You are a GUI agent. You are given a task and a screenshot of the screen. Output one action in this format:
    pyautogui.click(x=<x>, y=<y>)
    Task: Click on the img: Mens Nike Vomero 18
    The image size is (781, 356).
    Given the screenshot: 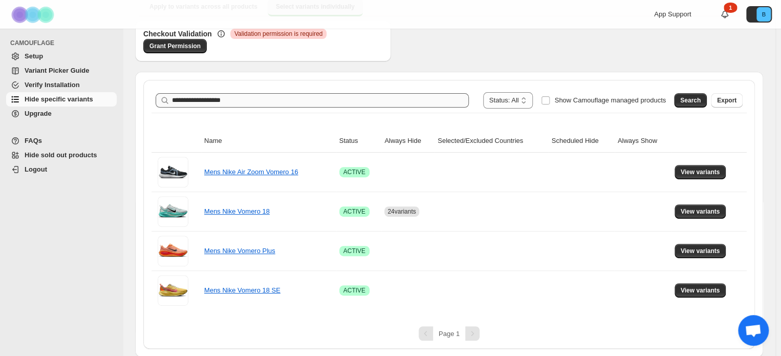 What is the action you would take?
    pyautogui.click(x=173, y=211)
    